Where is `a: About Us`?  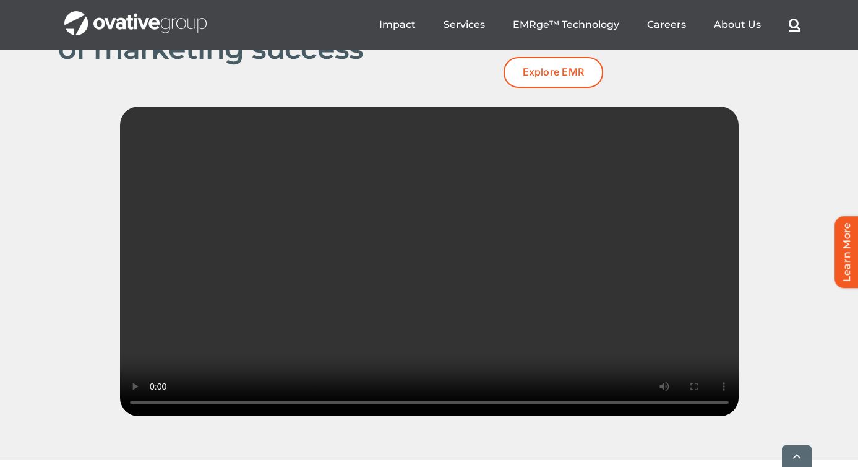
a: About Us is located at coordinates (738, 25).